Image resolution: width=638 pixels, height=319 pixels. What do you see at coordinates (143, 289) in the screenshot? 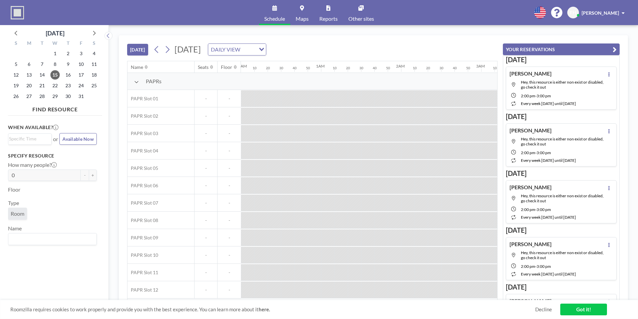
I see `span: PAPR Slot 12` at bounding box center [143, 289].